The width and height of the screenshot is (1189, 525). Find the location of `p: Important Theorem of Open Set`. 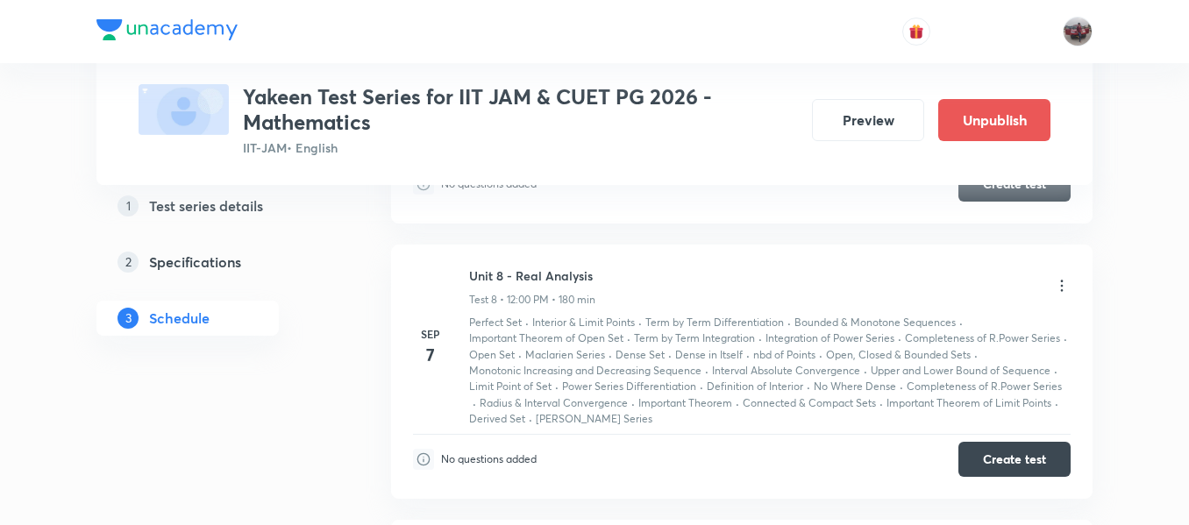

p: Important Theorem of Open Set is located at coordinates (546, 338).